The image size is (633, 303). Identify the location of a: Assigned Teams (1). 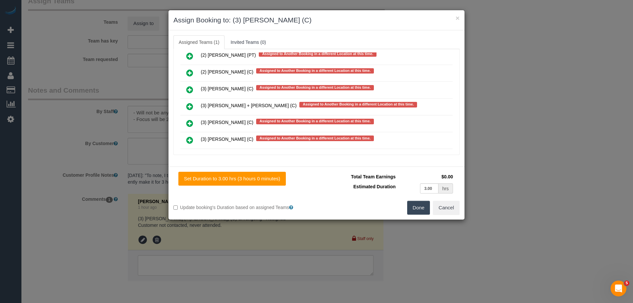
(199, 42).